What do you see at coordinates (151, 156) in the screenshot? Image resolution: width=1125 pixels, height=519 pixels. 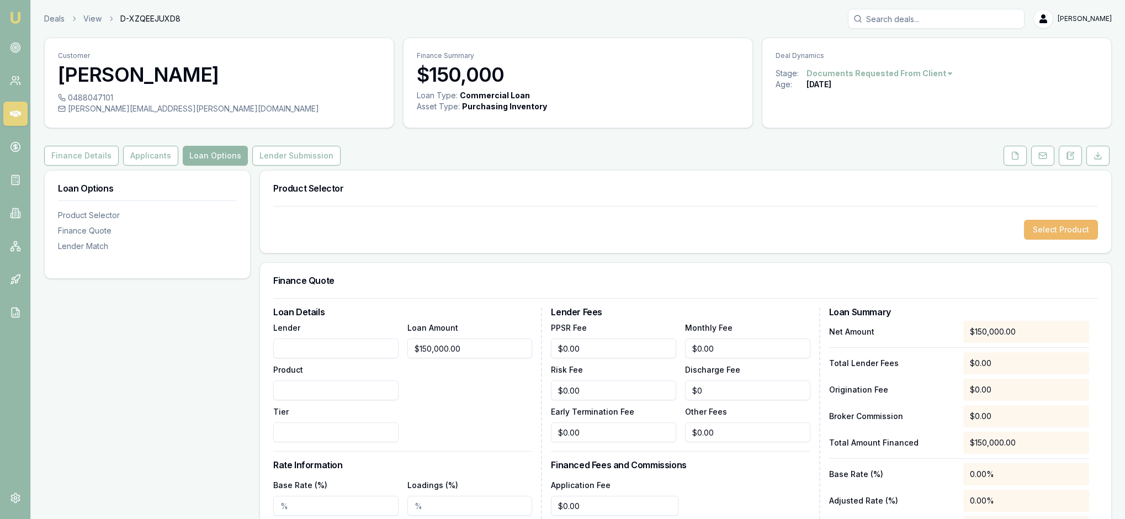 I see `button: Applicants` at bounding box center [151, 156].